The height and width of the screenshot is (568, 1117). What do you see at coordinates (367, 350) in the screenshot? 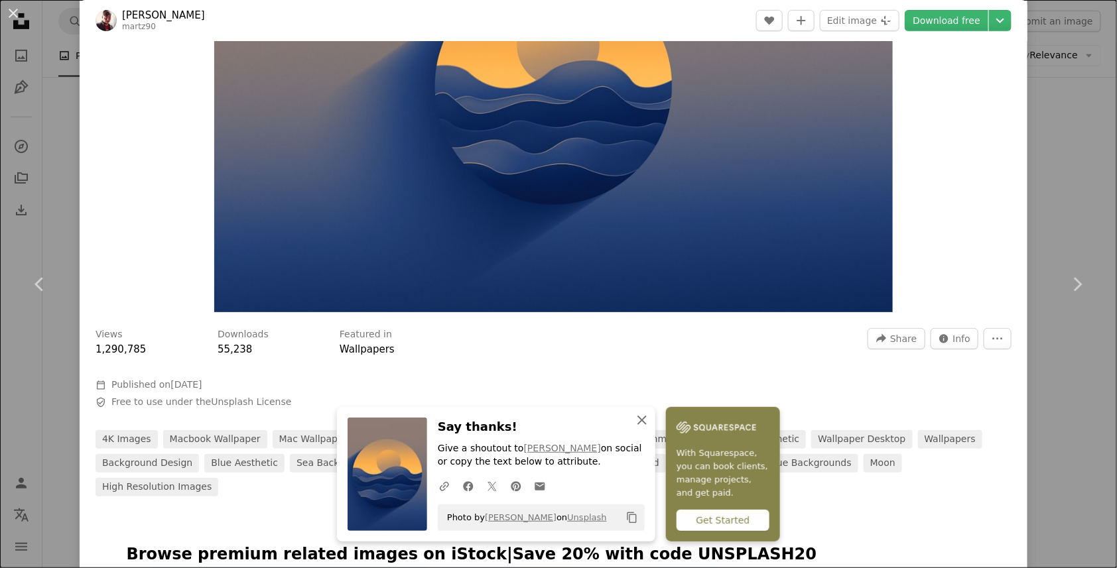
I see `a: Wallpapers` at bounding box center [367, 350].